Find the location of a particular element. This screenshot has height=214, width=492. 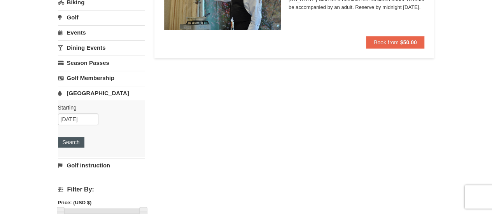

strong: Price: (USD $) is located at coordinates (75, 203).